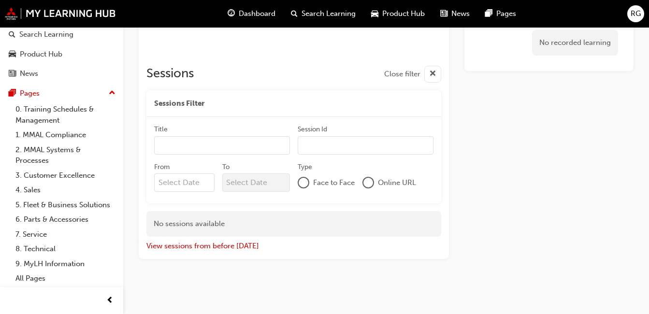 The height and width of the screenshot is (314, 649). I want to click on div: From, so click(162, 167).